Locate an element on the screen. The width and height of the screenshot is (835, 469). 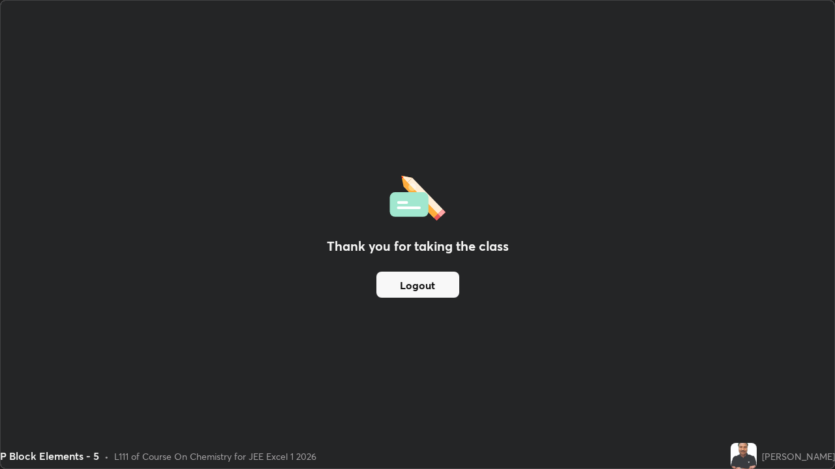
button: Logout is located at coordinates (417, 285).